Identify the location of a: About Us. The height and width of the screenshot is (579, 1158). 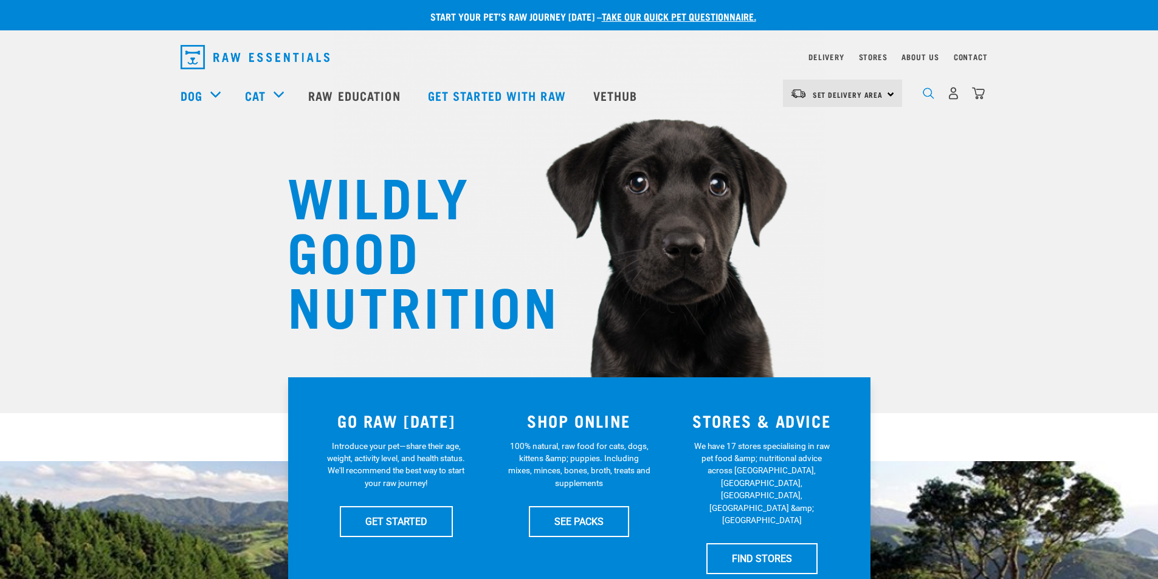
(919, 57).